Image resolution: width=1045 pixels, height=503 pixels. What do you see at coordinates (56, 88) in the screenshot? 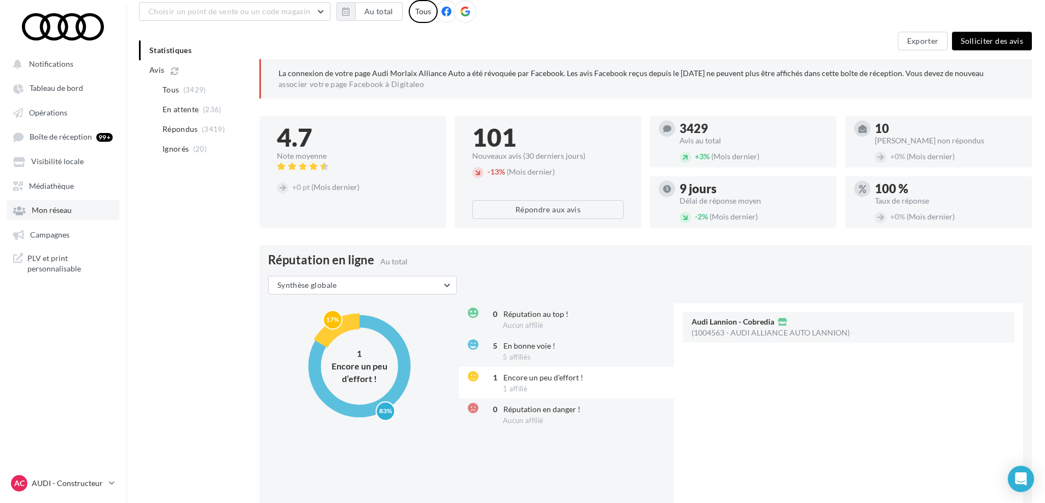
I see `span: Tableau de bord` at bounding box center [56, 88].